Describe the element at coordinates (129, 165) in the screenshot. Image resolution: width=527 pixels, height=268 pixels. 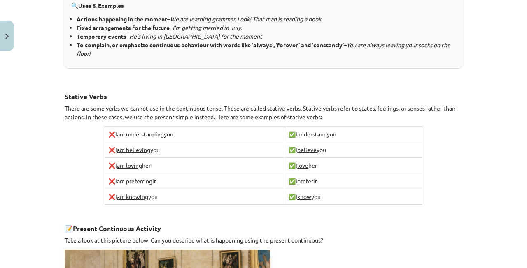
I see `u: am loving` at that location.